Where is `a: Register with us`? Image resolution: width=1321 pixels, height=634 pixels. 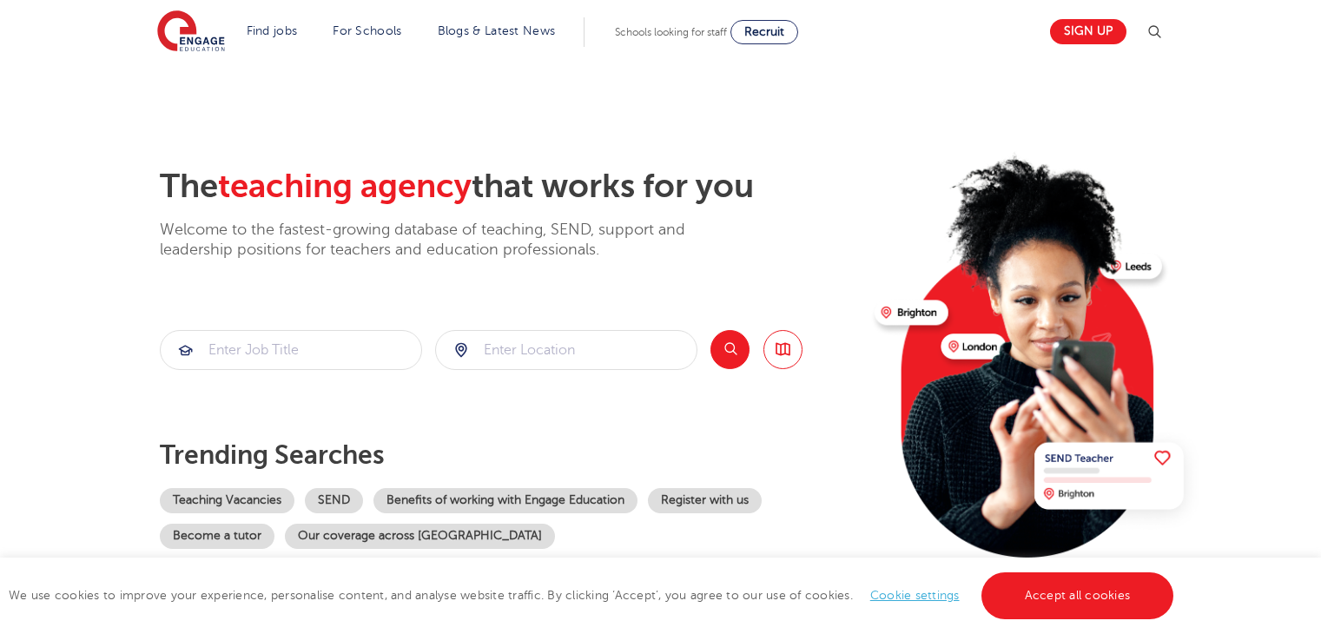
a: Register with us is located at coordinates (704, 500).